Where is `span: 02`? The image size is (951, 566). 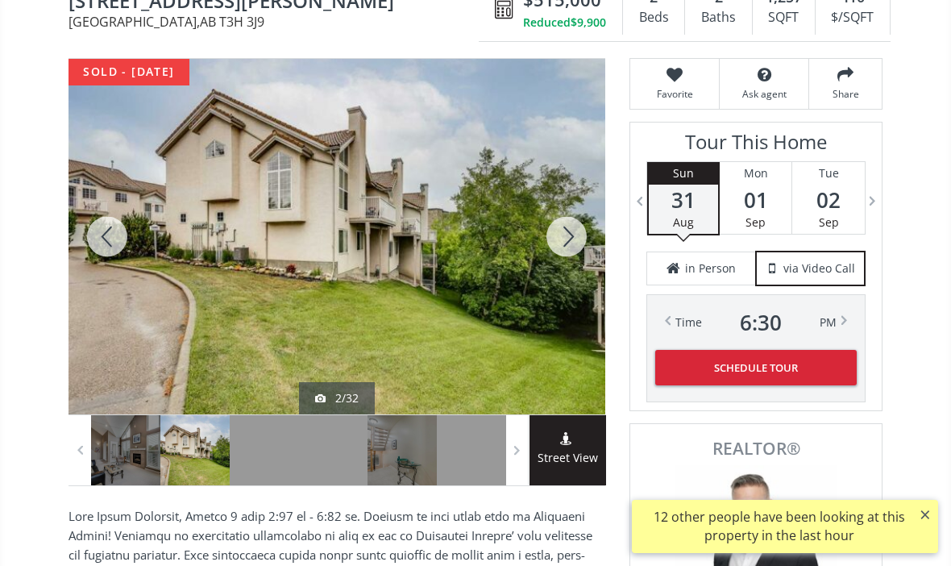
span: 02 is located at coordinates (829, 200).